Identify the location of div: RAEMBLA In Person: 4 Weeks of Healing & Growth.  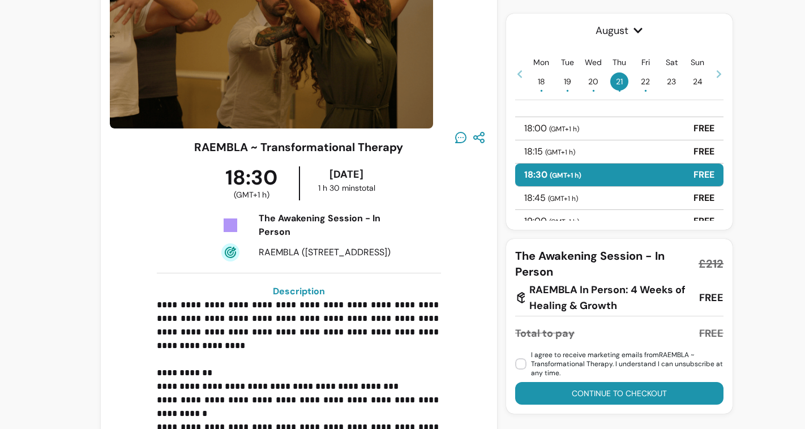
(607, 298).